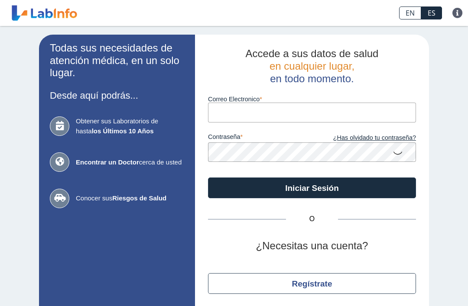 The image size is (468, 306). Describe the element at coordinates (311, 78) in the screenshot. I see `span: en todo momento.` at that location.